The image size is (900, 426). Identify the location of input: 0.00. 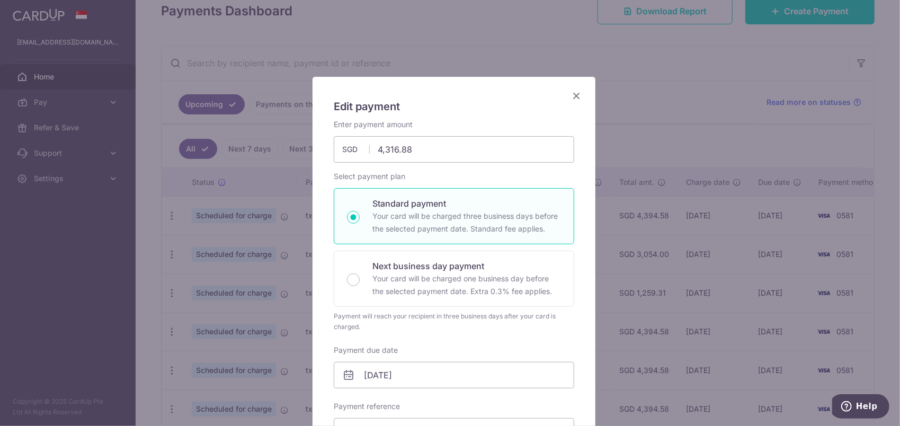
(454, 149).